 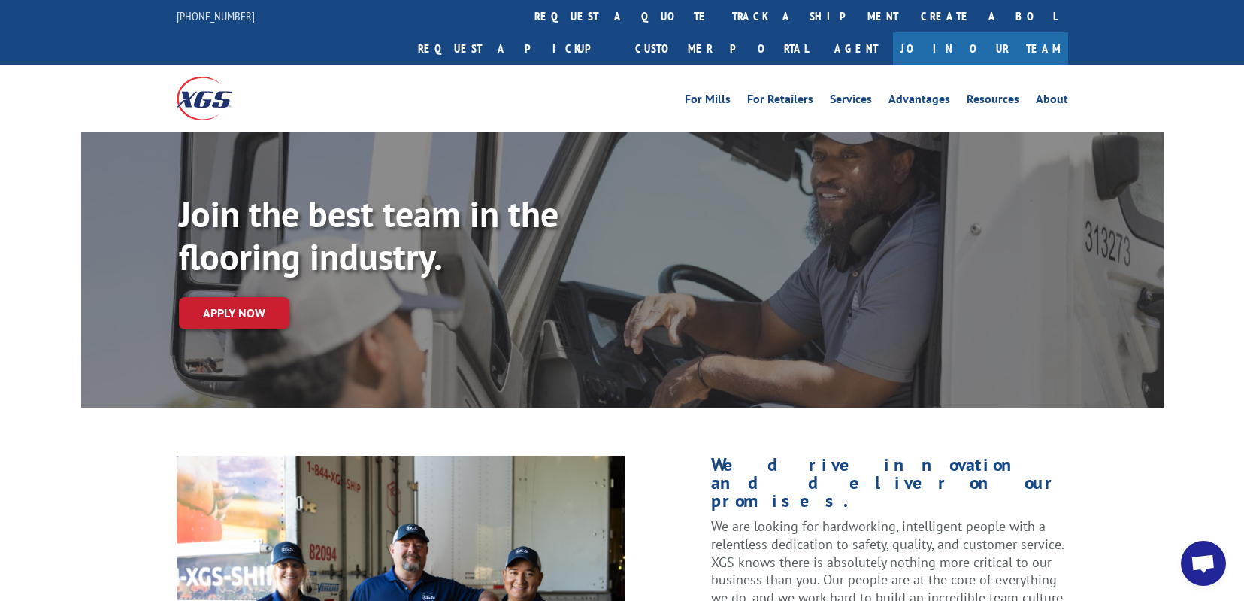 I want to click on a: About, so click(x=1052, y=101).